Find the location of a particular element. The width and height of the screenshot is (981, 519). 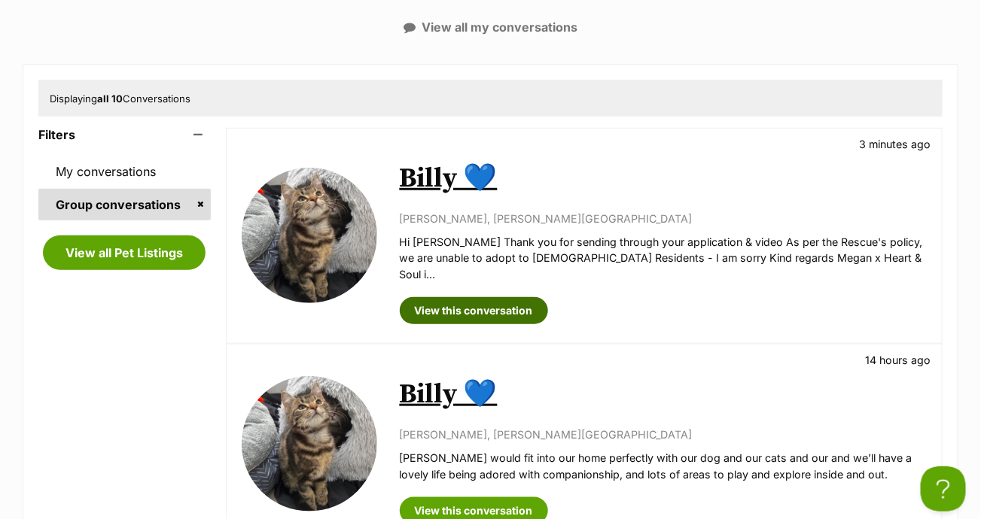

a: View all my conversations is located at coordinates (490, 27).